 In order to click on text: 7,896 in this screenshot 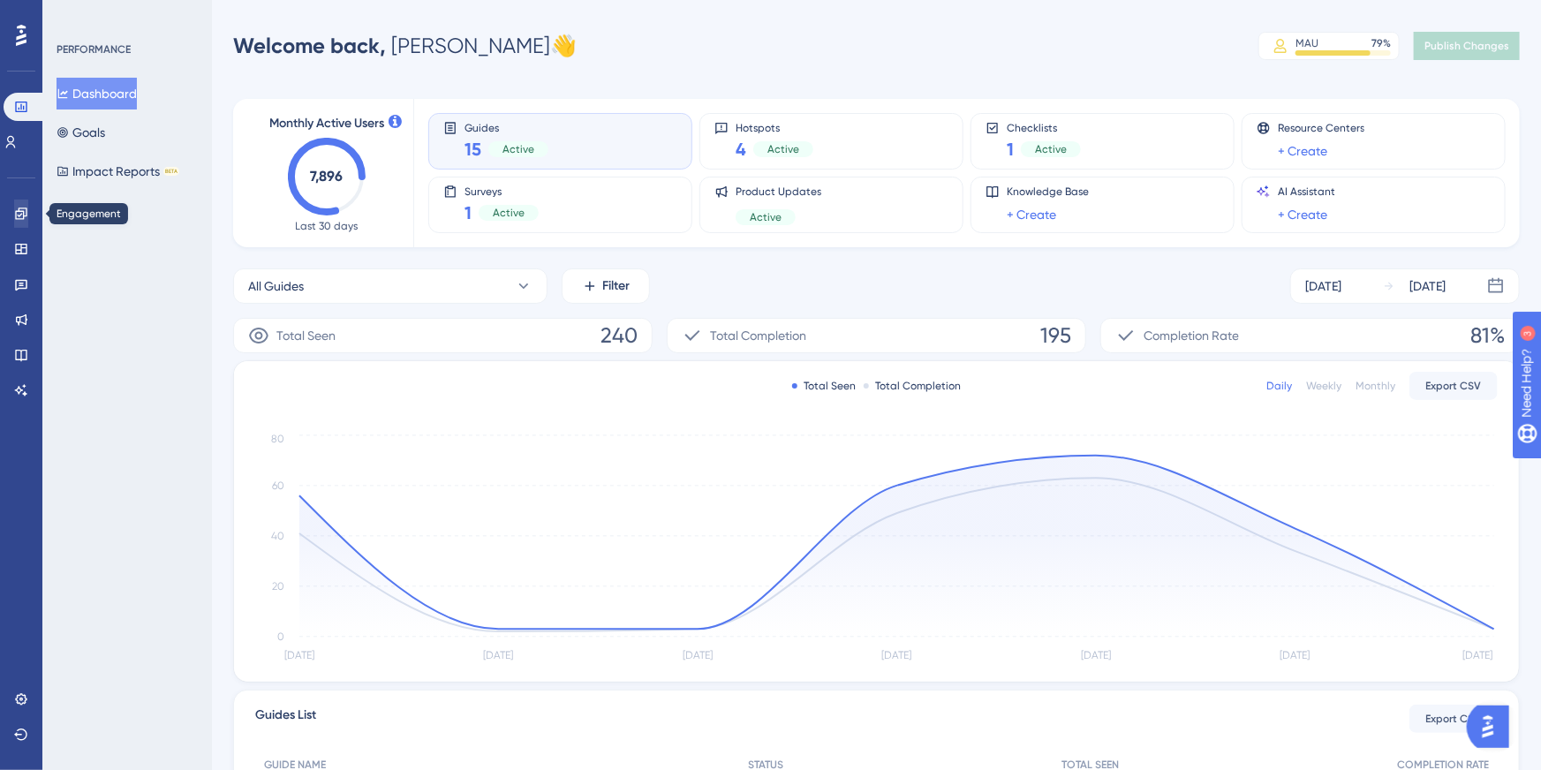, I will do `click(327, 176)`.